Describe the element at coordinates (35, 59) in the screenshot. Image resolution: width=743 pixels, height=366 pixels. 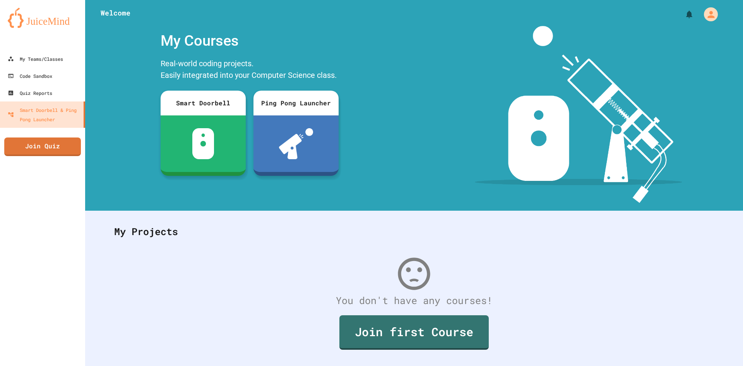
I see `div: My Teams/Classes` at that location.